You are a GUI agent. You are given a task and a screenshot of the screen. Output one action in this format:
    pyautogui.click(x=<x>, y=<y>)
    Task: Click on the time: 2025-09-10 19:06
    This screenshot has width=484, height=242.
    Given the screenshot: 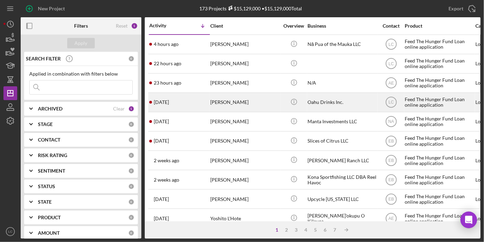 What is the action you would take?
    pyautogui.click(x=166, y=180)
    